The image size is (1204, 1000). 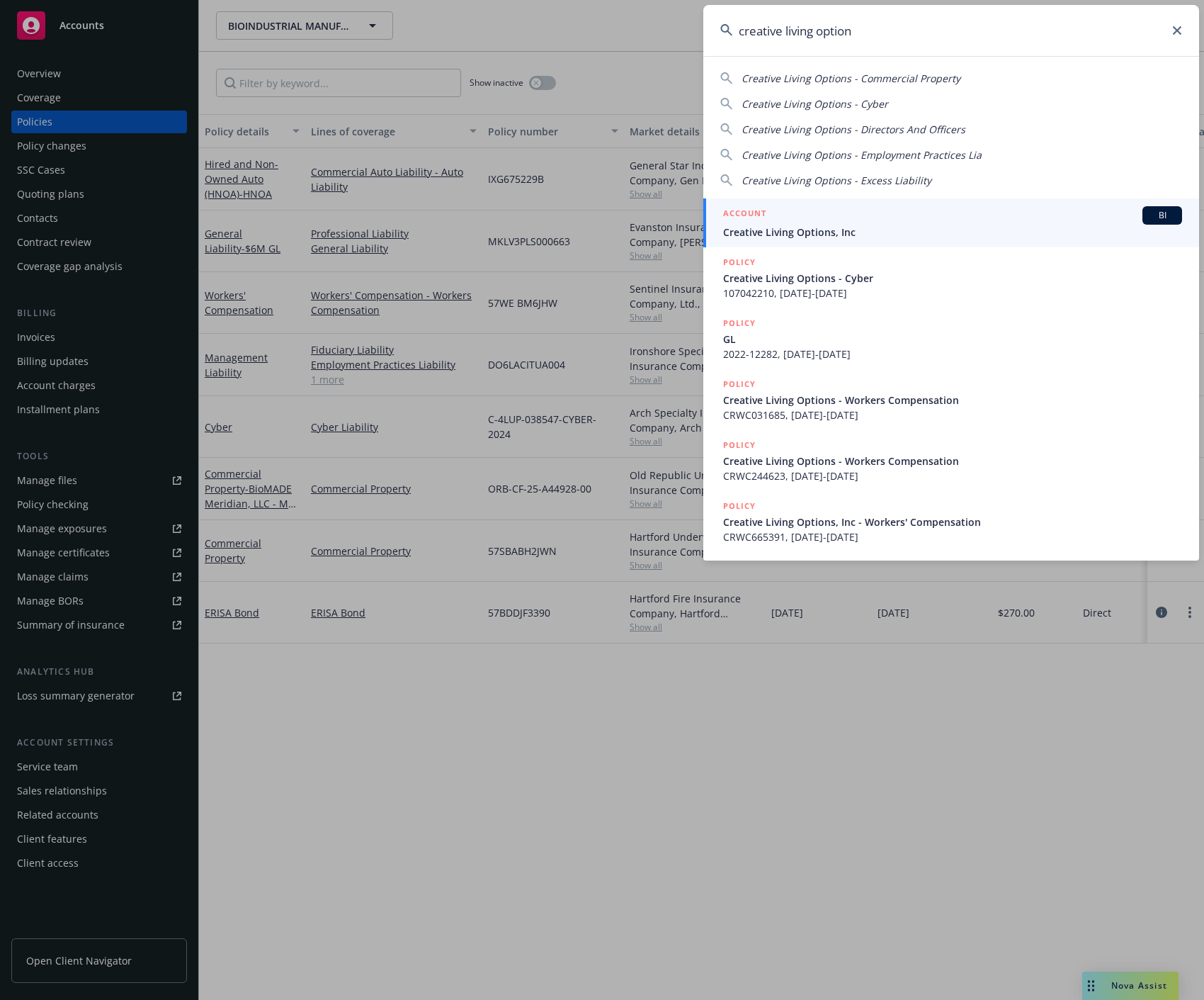 I want to click on span: Creative Living Options - Excess Liability, so click(x=836, y=180).